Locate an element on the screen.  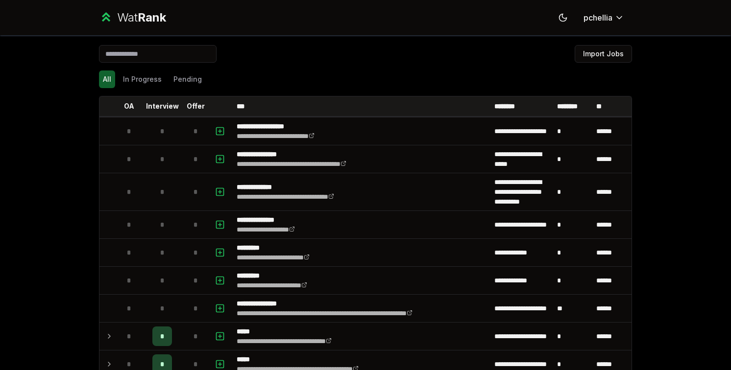
span: pchellia is located at coordinates (597, 18).